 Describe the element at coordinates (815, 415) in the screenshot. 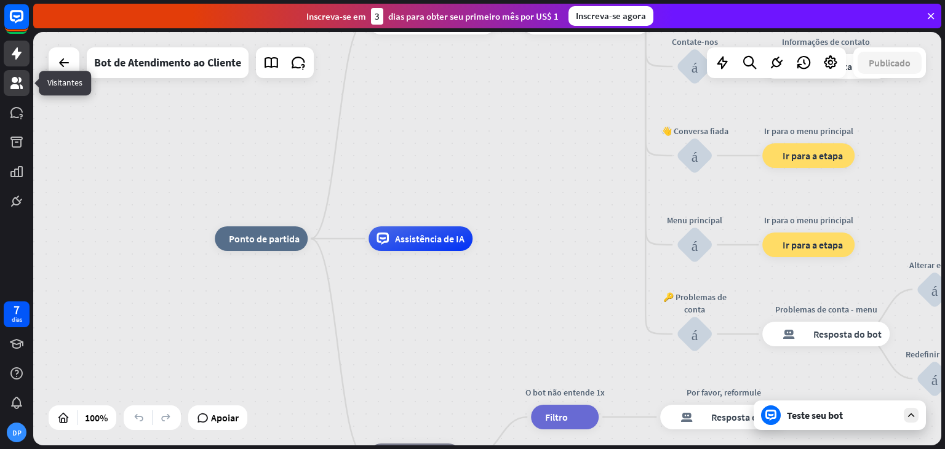

I see `font: Teste seu bot` at that location.